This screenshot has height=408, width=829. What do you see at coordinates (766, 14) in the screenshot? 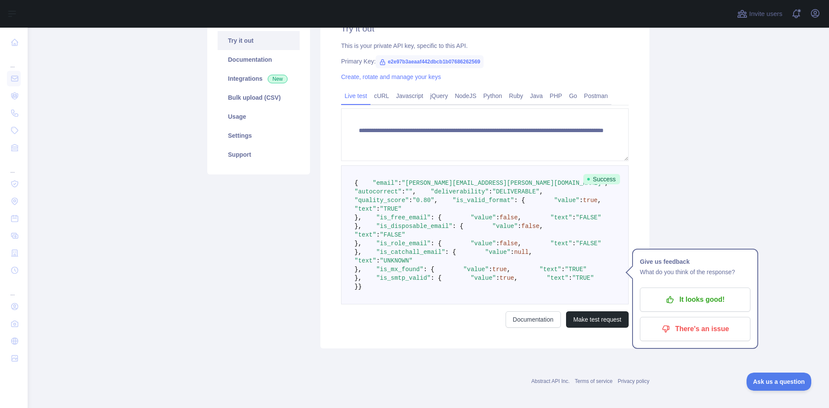
I see `span: Invite users` at bounding box center [766, 14].